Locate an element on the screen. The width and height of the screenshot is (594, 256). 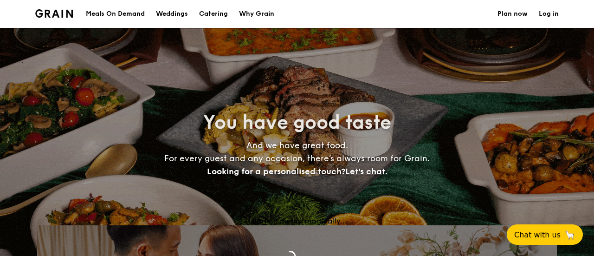
img: Grain is located at coordinates (54, 13).